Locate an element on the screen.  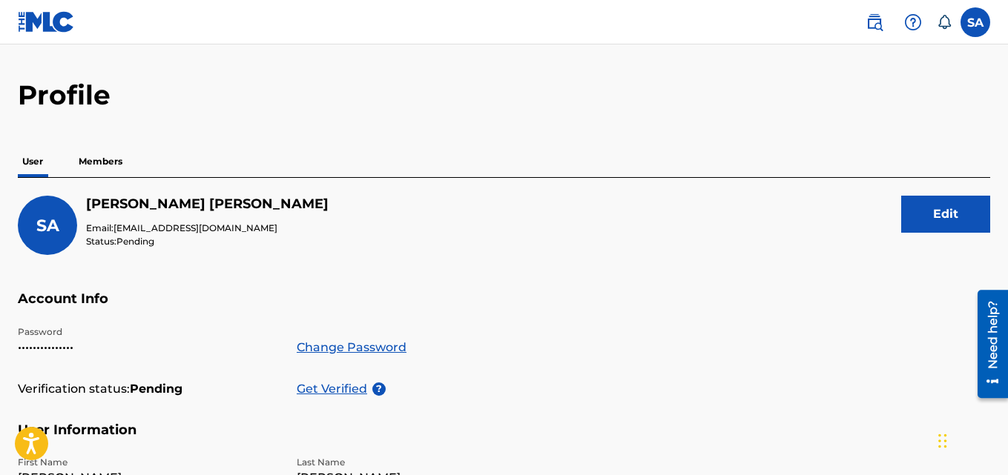
p: Get Verified is located at coordinates (334, 389).